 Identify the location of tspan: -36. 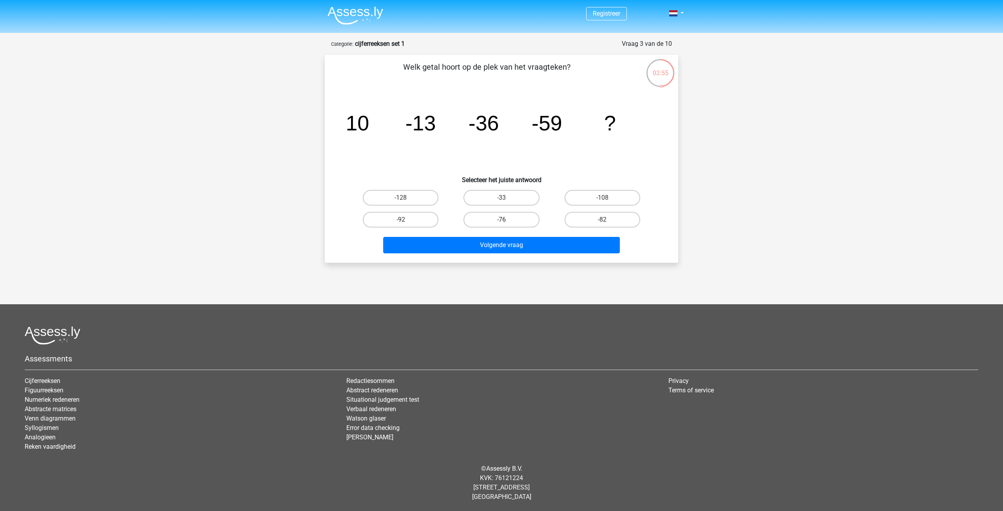
(484, 123).